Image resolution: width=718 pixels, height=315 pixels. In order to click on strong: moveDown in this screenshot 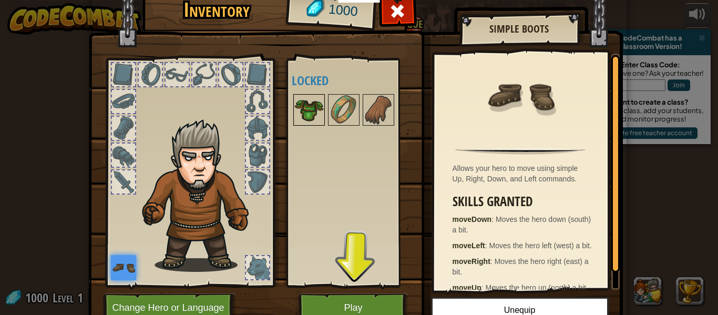, I will do `click(472, 219)`.